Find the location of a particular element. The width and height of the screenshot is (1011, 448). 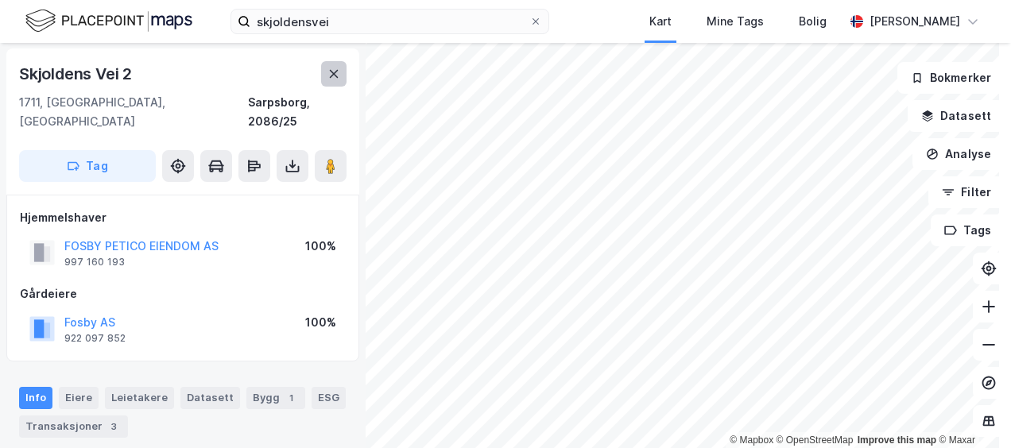

div: 1 is located at coordinates (291, 398).